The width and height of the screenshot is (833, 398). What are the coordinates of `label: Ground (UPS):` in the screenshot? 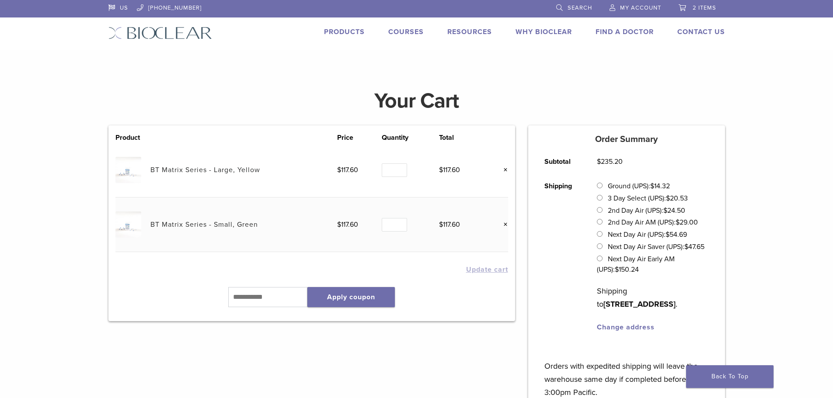 It's located at (639, 186).